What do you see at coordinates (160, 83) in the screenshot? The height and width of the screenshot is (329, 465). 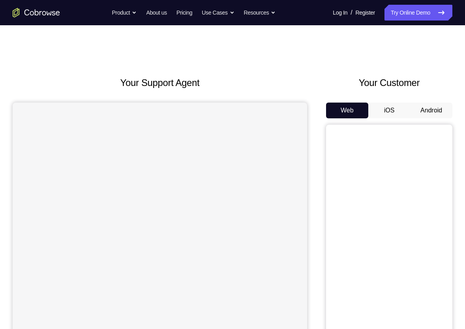 I see `h2: Your Support Agent` at bounding box center [160, 83].